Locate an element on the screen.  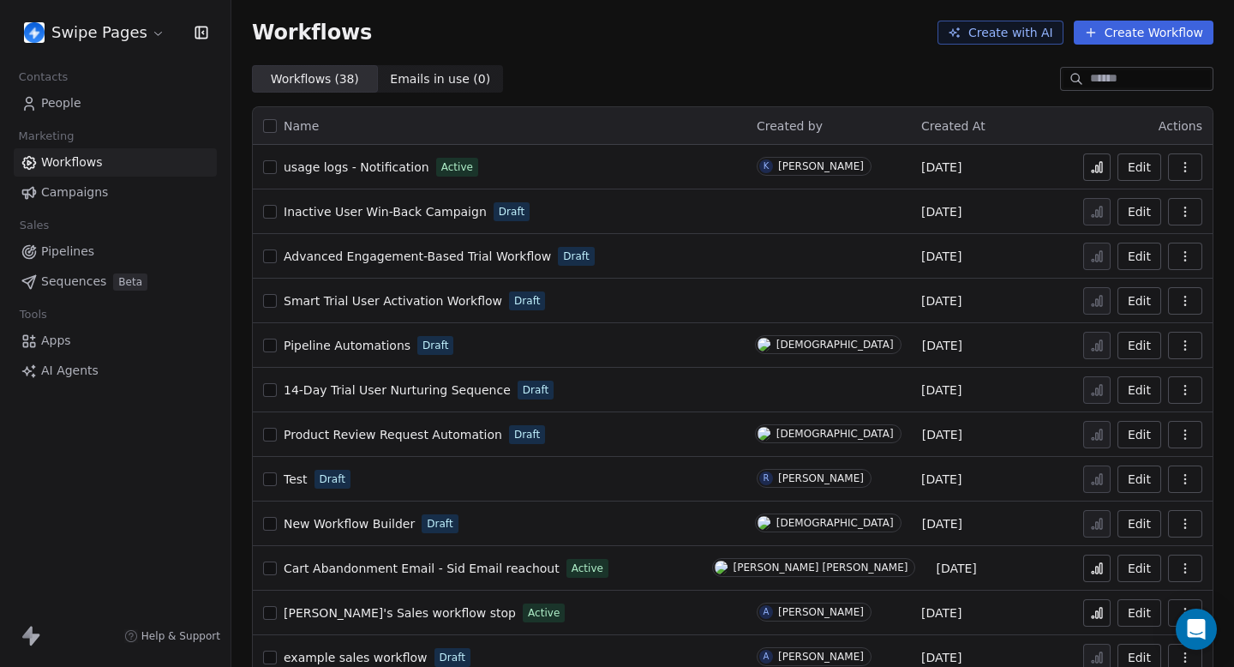
button: Swipe Pages is located at coordinates (94, 33).